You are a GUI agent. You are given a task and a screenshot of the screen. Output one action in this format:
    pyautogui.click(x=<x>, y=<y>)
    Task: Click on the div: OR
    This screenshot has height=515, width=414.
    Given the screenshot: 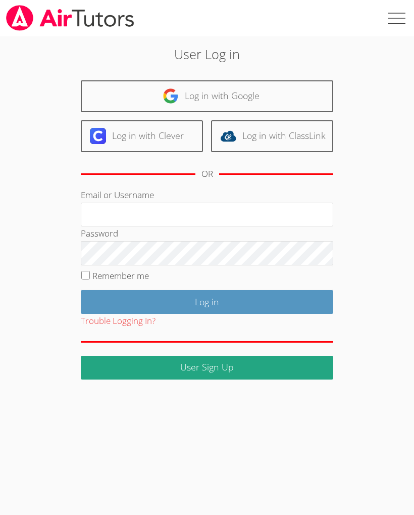 What is the action you would take?
    pyautogui.click(x=207, y=174)
    